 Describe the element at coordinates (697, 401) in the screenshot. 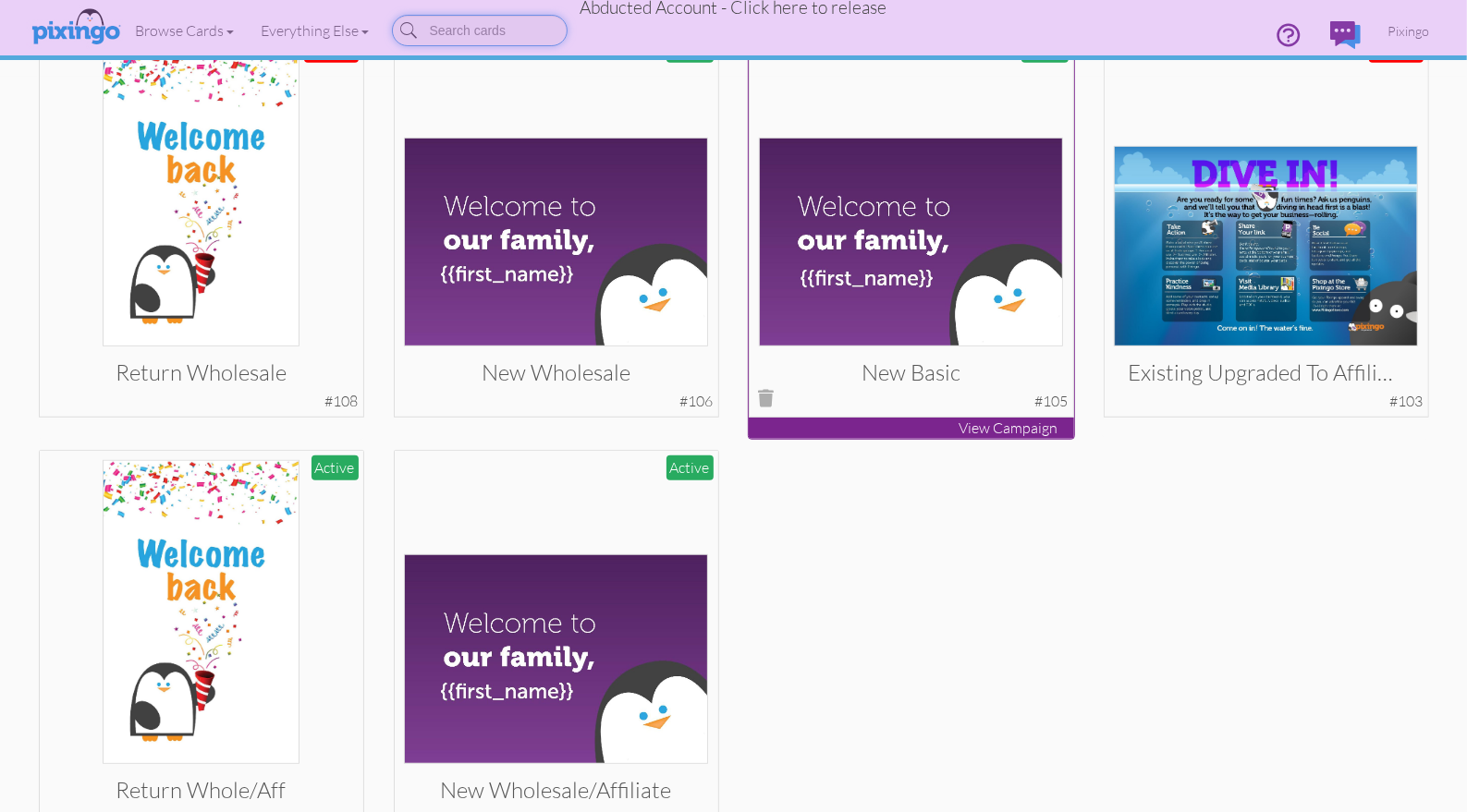

I see `div: #106` at that location.